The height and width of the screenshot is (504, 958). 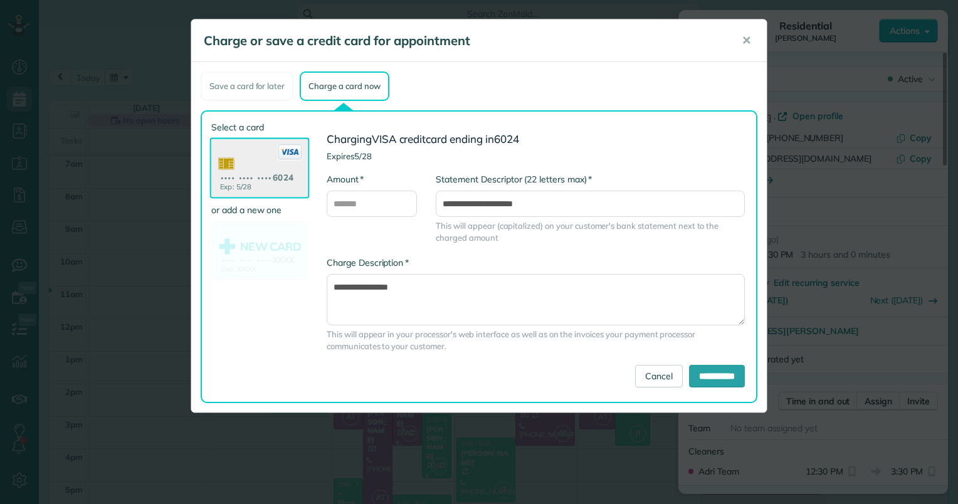 I want to click on a: Cancel, so click(x=659, y=376).